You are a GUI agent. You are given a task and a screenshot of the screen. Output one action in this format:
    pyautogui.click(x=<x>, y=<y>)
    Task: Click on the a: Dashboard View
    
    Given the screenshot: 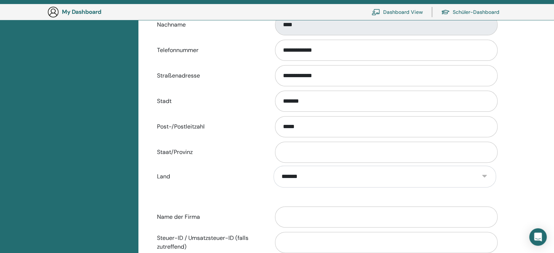 What is the action you would take?
    pyautogui.click(x=397, y=12)
    